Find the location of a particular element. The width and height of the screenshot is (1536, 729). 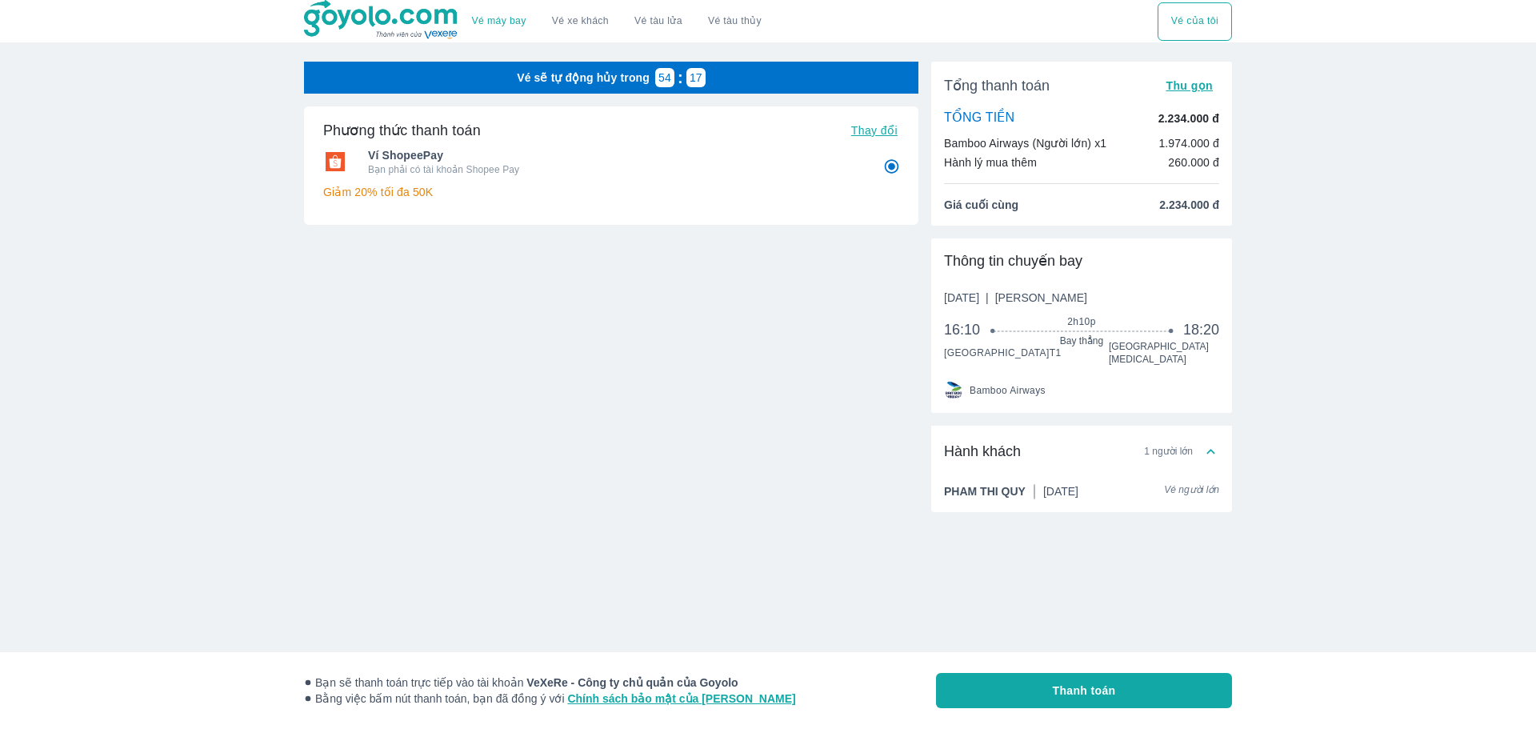

p: Hành lý mua thêm is located at coordinates (990, 162).